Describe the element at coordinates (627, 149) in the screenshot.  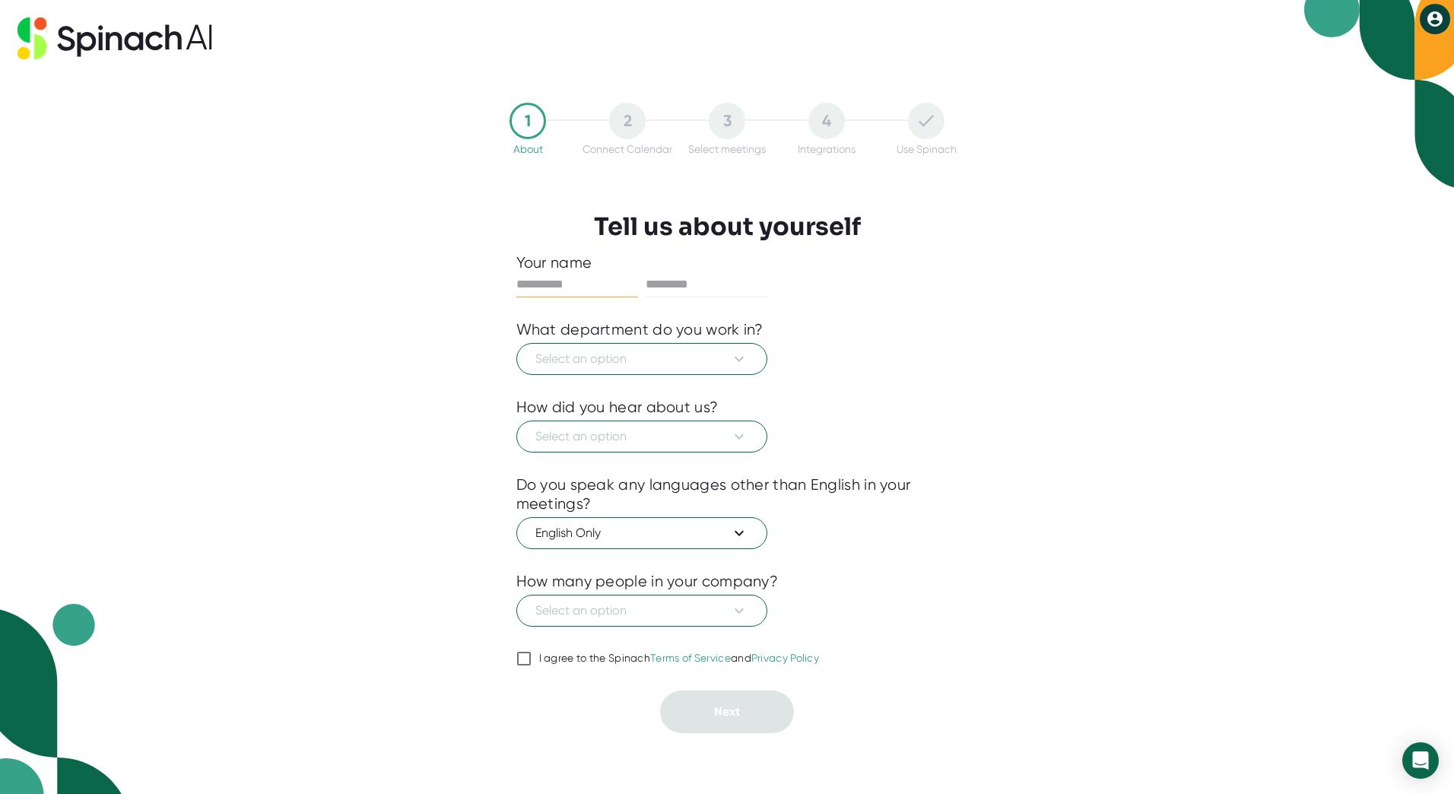
I see `div: Connect Calendar` at that location.